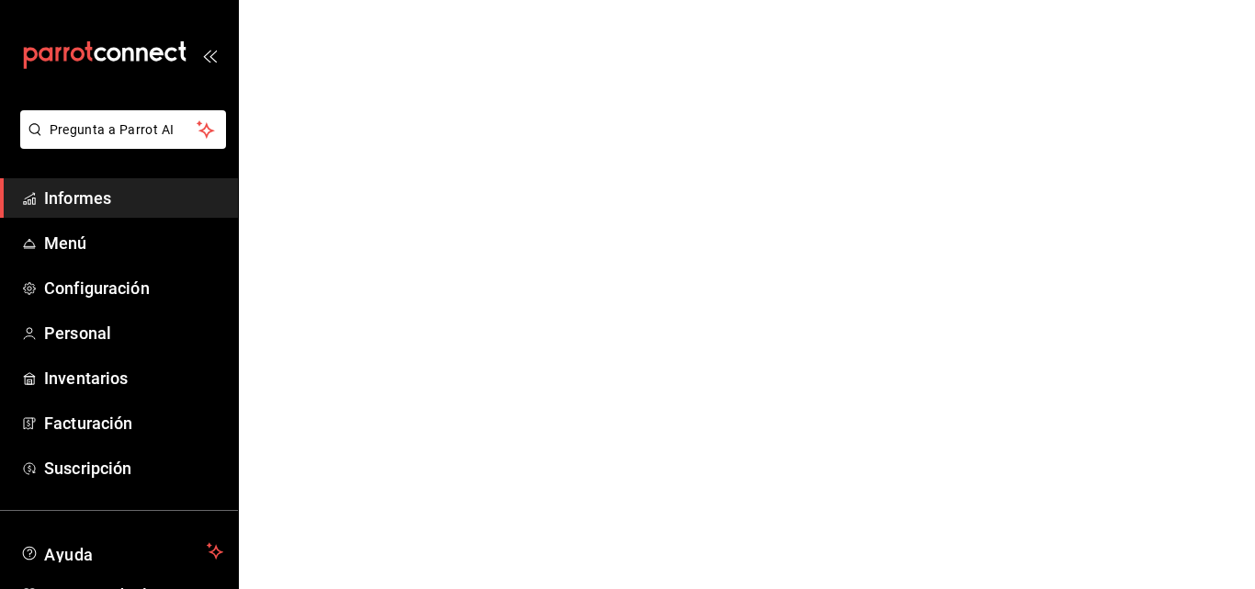  Describe the element at coordinates (88, 422) in the screenshot. I see `font: Facturación` at that location.